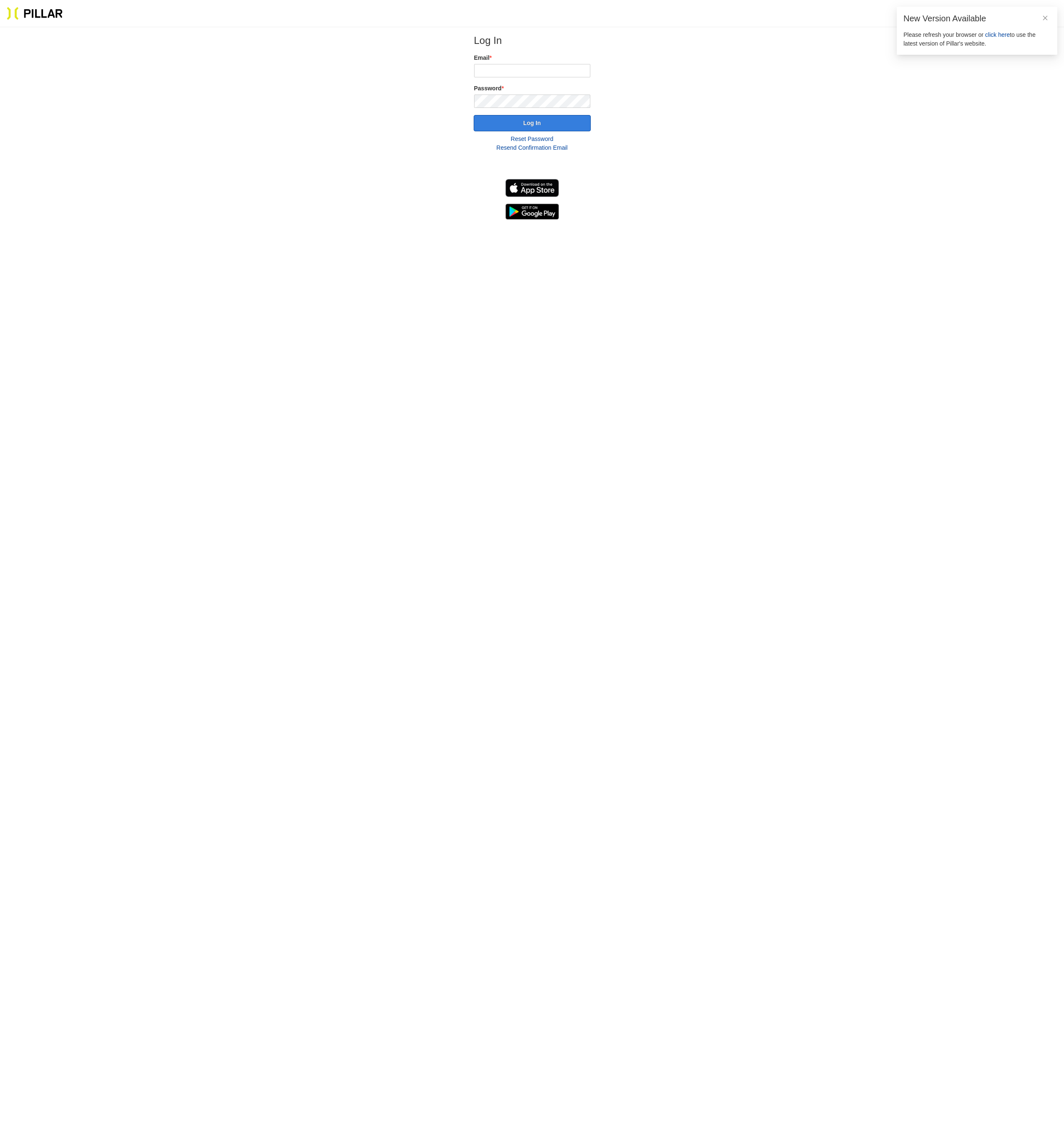  What do you see at coordinates (532, 88) in the screenshot?
I see `label: Password` at bounding box center [532, 88].